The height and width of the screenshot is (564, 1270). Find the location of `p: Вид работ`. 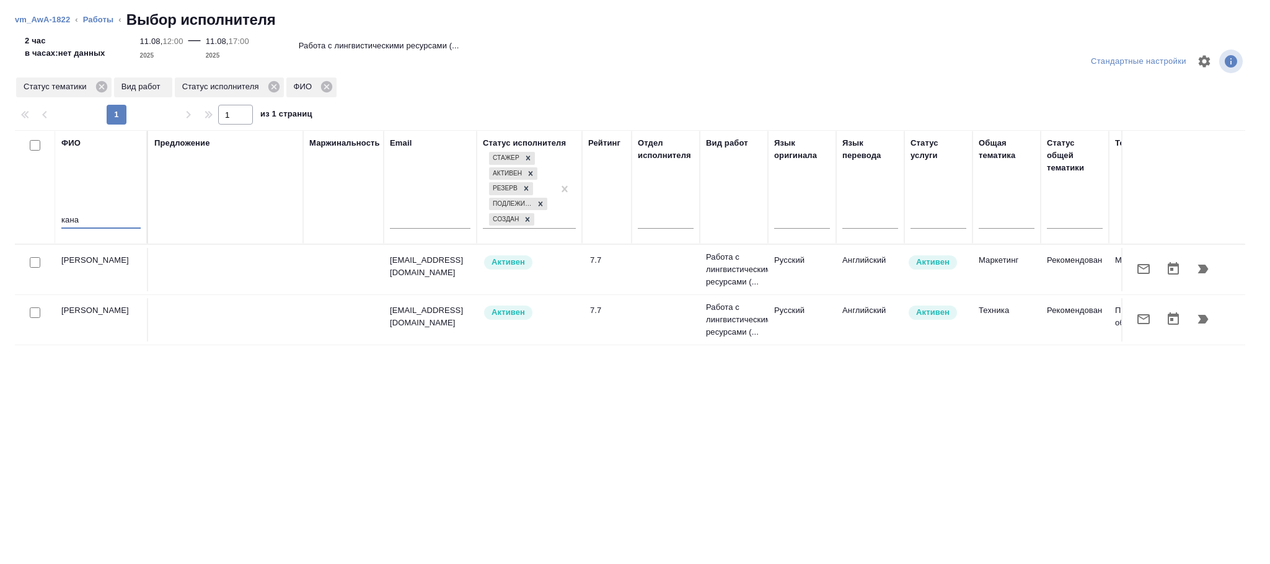

p: Вид работ is located at coordinates (143, 87).